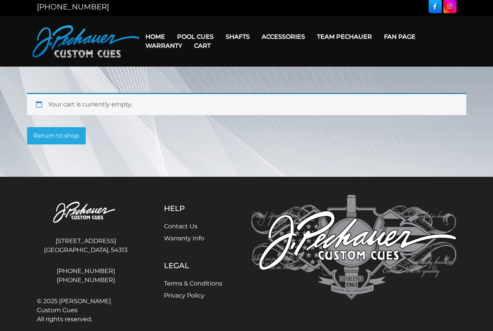  Describe the element at coordinates (163, 45) in the screenshot. I see `a: Warranty` at that location.